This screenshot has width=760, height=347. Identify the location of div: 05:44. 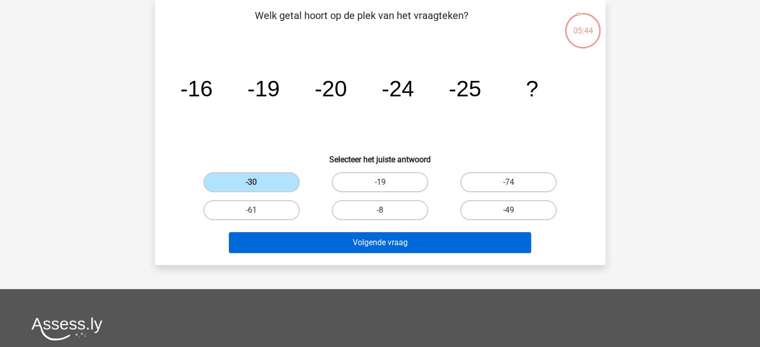
(583, 24).